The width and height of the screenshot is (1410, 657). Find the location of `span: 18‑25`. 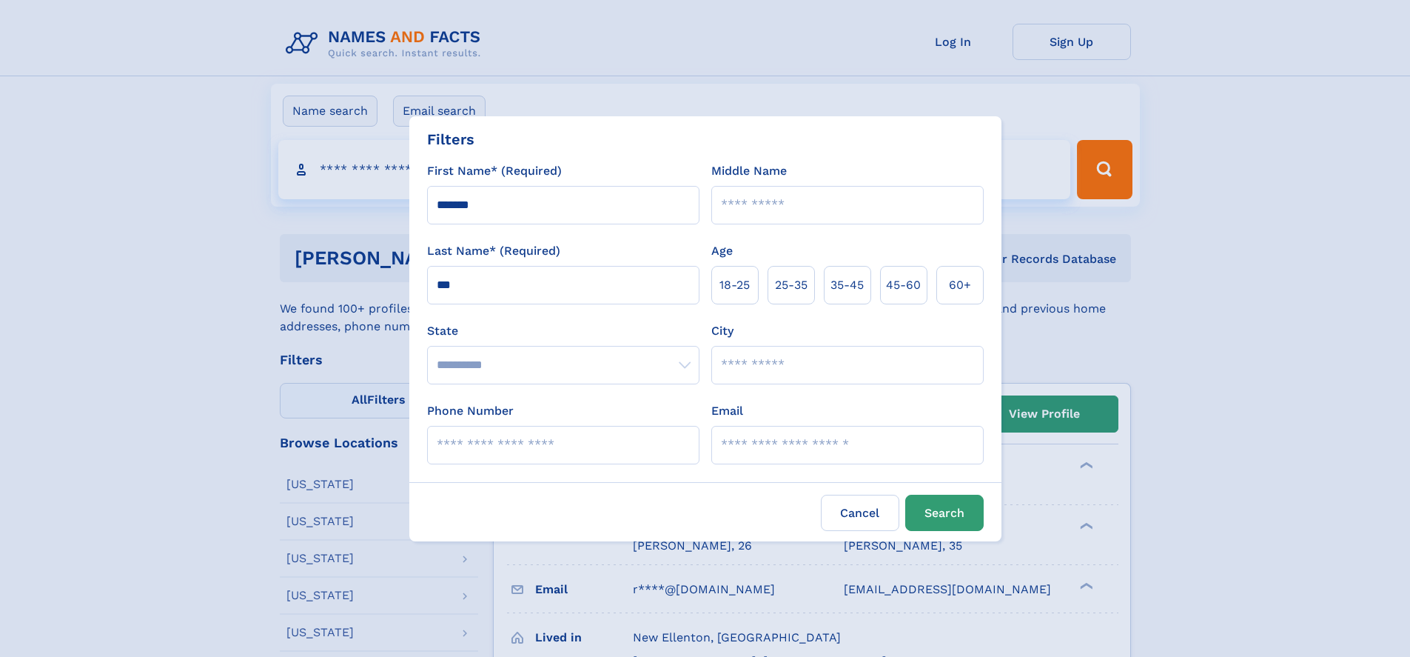

span: 18‑25 is located at coordinates (734, 285).